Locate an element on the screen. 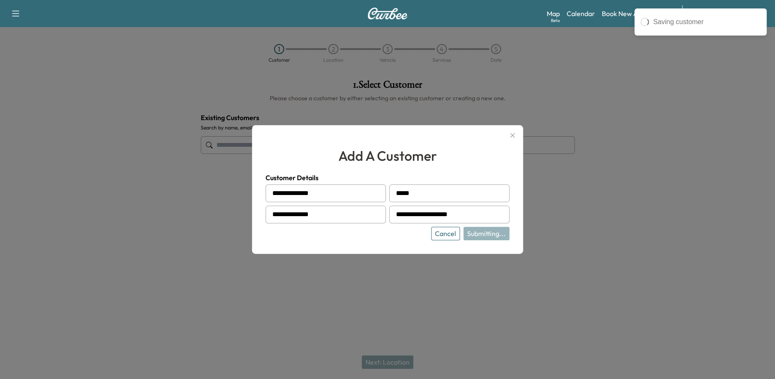  a: Calendar is located at coordinates (580, 14).